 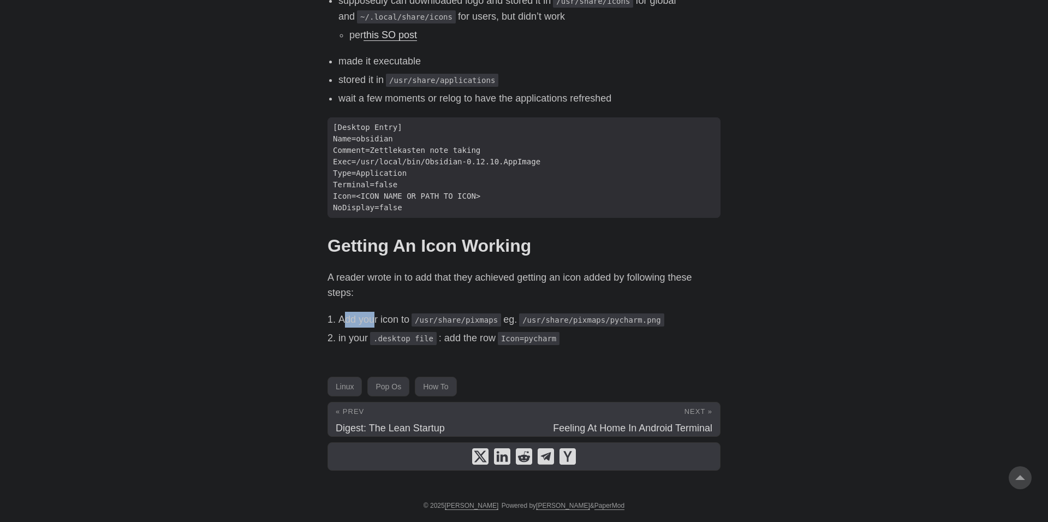 What do you see at coordinates (461, 505) in the screenshot?
I see `span: © 2025` at bounding box center [461, 505].